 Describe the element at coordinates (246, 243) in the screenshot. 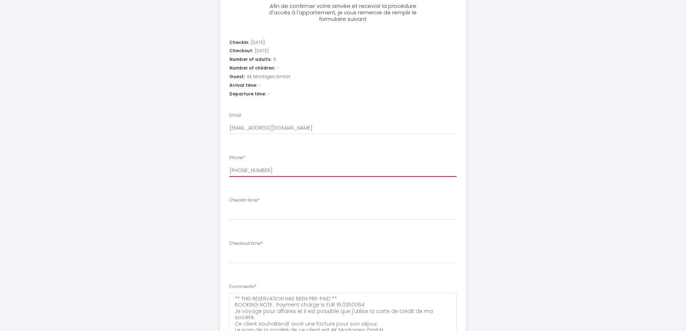

I see `label: Checkout time` at that location.